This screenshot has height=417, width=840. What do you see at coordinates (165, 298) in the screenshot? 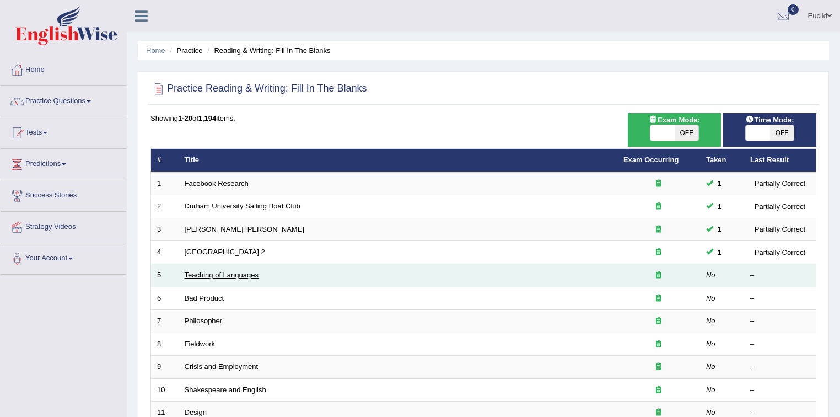
I see `td: 6` at bounding box center [165, 298].